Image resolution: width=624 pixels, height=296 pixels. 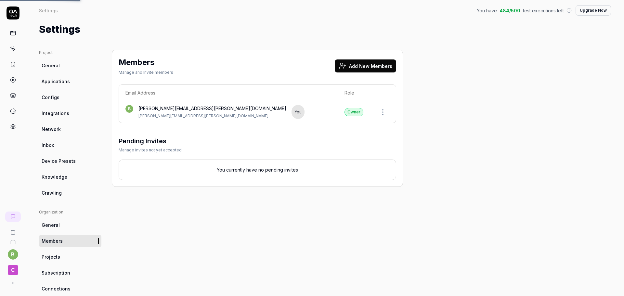 I want to click on span: Subscription, so click(x=56, y=273).